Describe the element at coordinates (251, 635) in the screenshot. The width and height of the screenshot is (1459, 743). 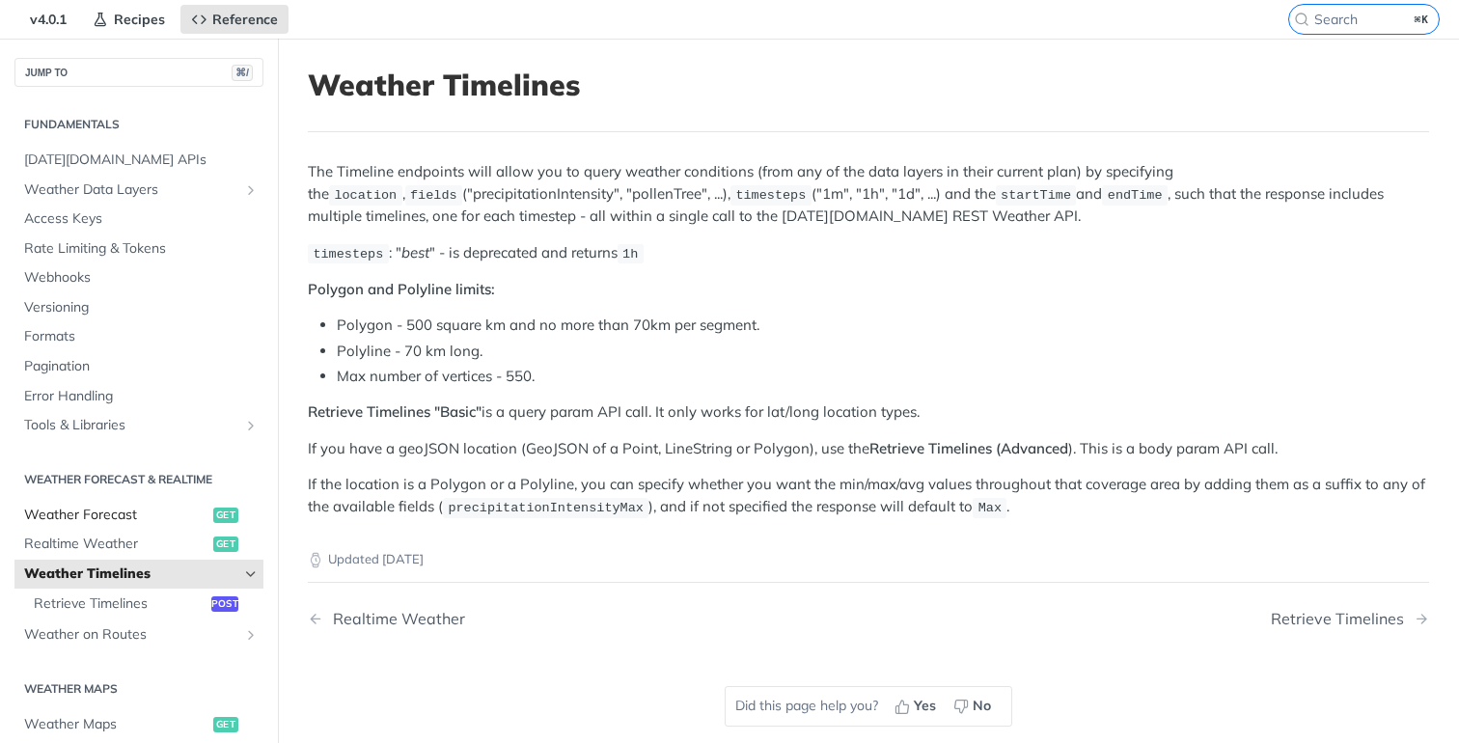
I see `button: Show subpages for Weather on Routes` at that location.